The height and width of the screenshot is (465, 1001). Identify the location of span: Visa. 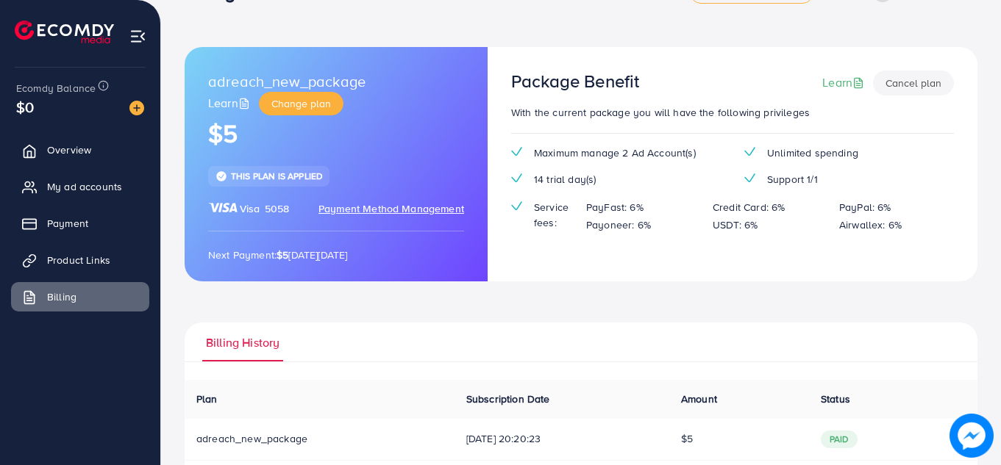
(250, 209).